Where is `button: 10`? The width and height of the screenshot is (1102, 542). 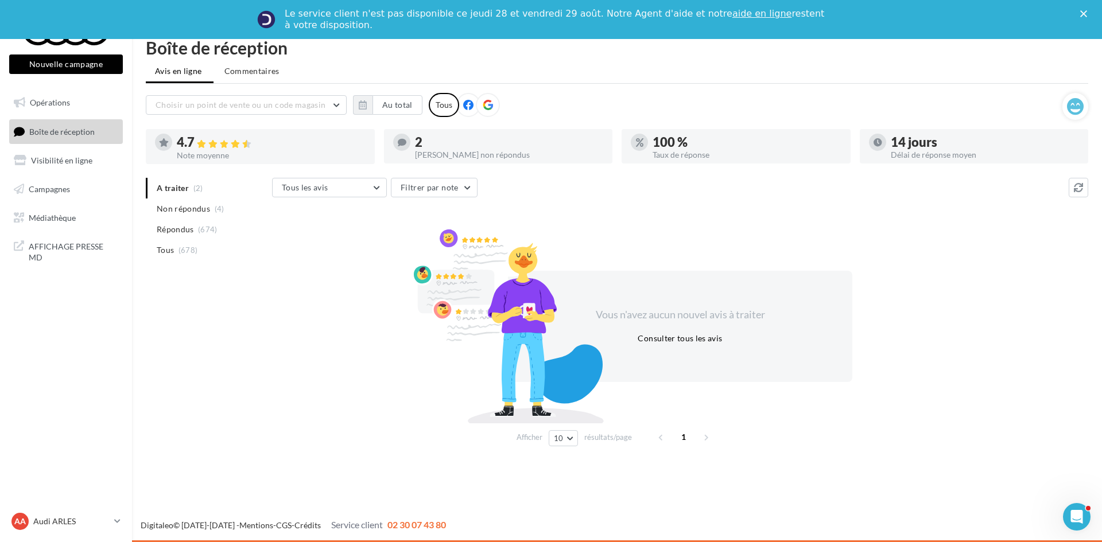
button: 10 is located at coordinates (563, 438).